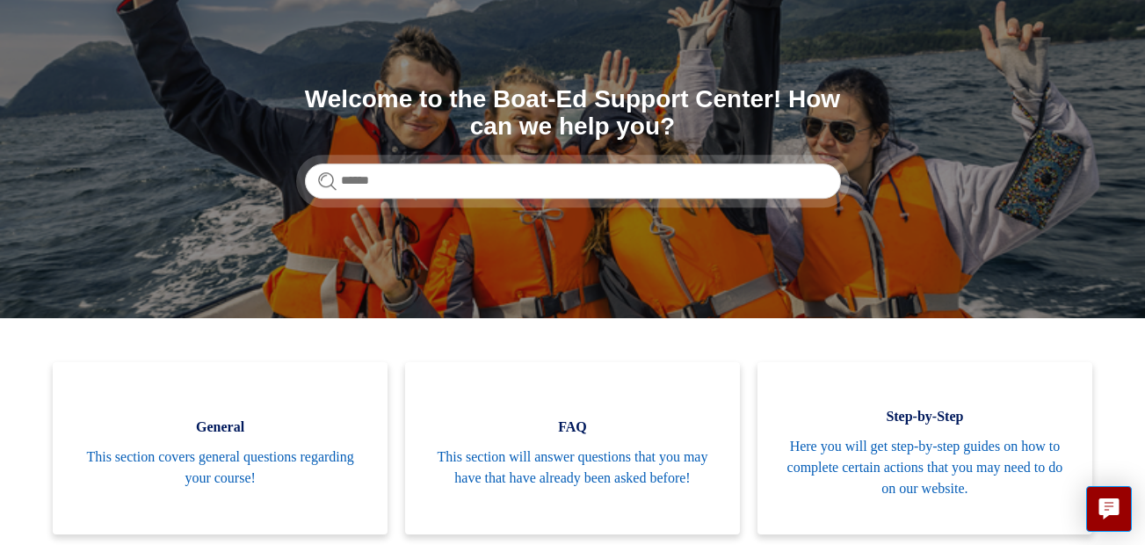 This screenshot has height=545, width=1145. What do you see at coordinates (1108, 509) in the screenshot?
I see `button: Live chat` at bounding box center [1108, 509].